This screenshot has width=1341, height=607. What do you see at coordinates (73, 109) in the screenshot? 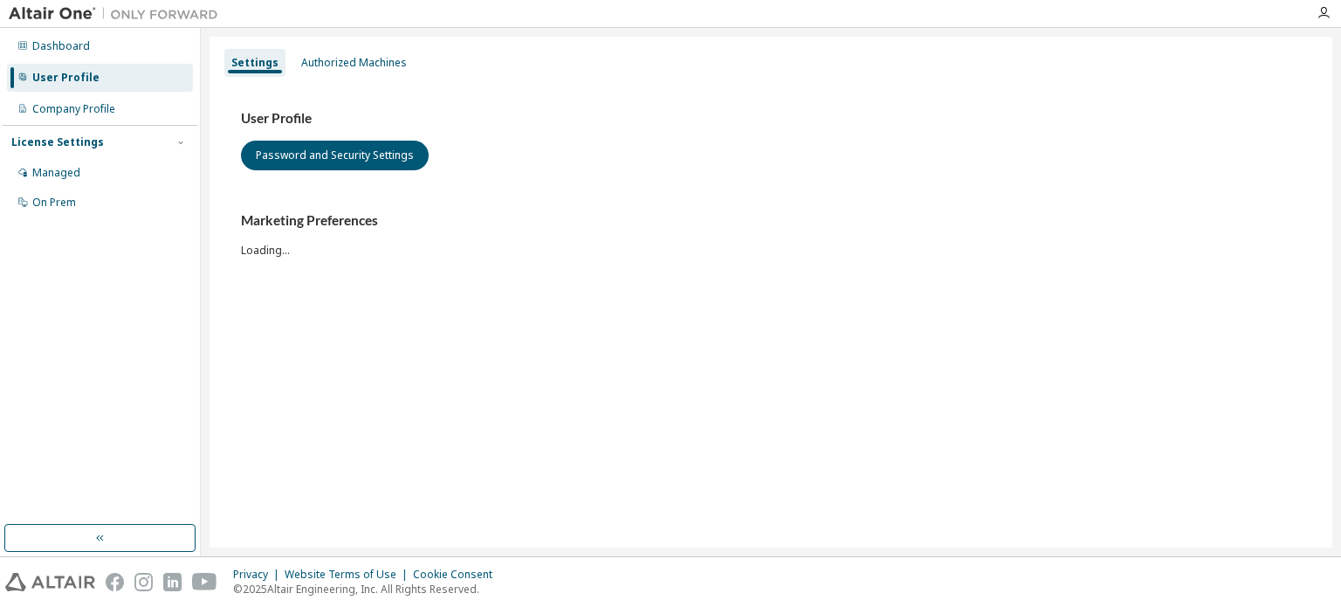
I see `div: Company Profile` at bounding box center [73, 109].